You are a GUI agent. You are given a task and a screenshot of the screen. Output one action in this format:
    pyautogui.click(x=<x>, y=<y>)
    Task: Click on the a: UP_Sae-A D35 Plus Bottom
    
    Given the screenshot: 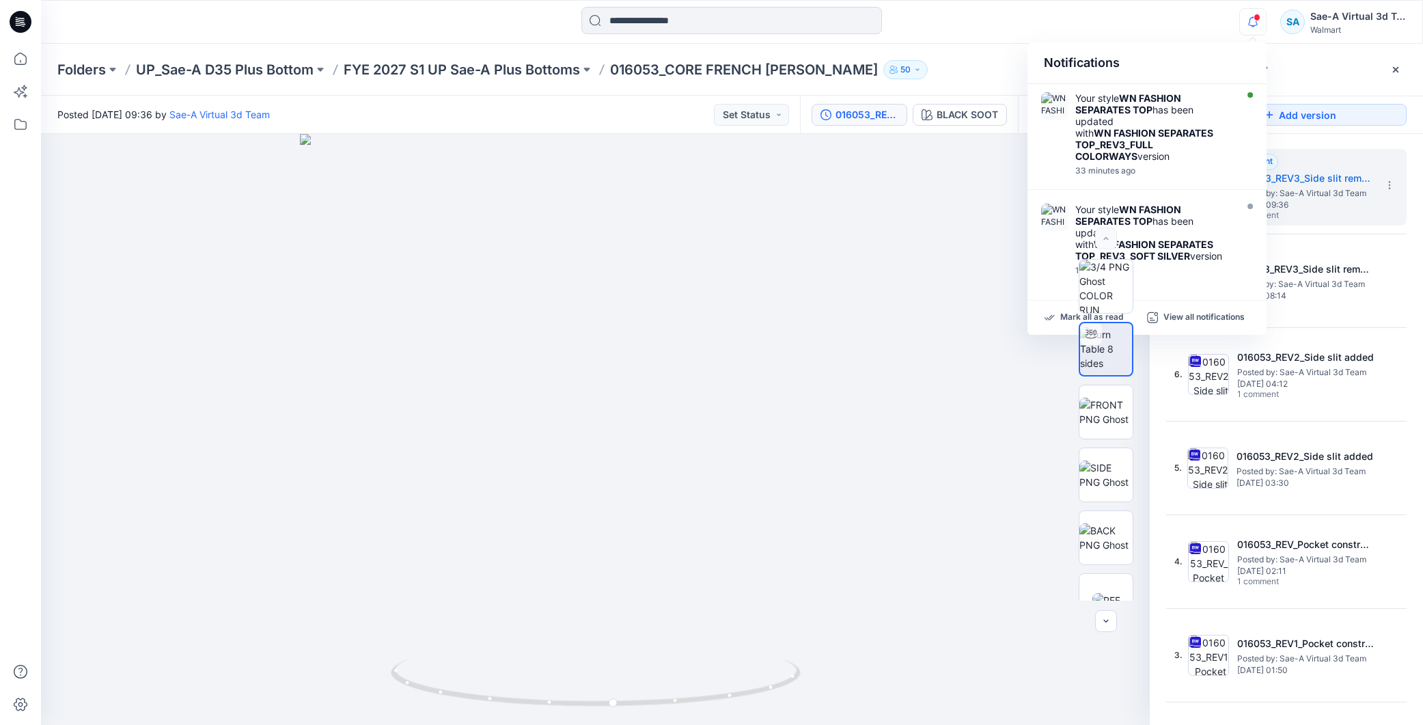 What is the action you would take?
    pyautogui.click(x=225, y=70)
    